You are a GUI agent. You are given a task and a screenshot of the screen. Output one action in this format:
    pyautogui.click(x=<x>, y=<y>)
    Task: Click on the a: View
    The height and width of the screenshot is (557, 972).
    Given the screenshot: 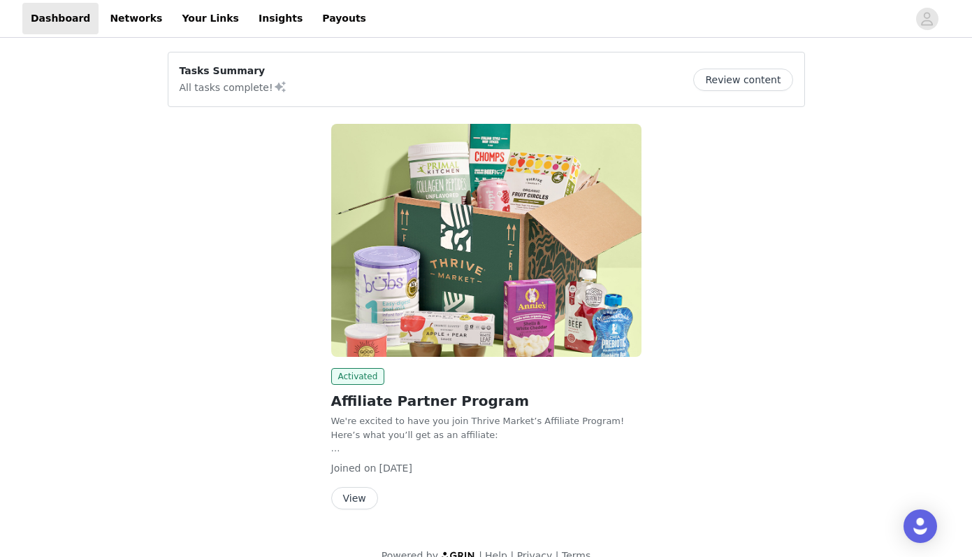 What is the action you would take?
    pyautogui.click(x=354, y=498)
    